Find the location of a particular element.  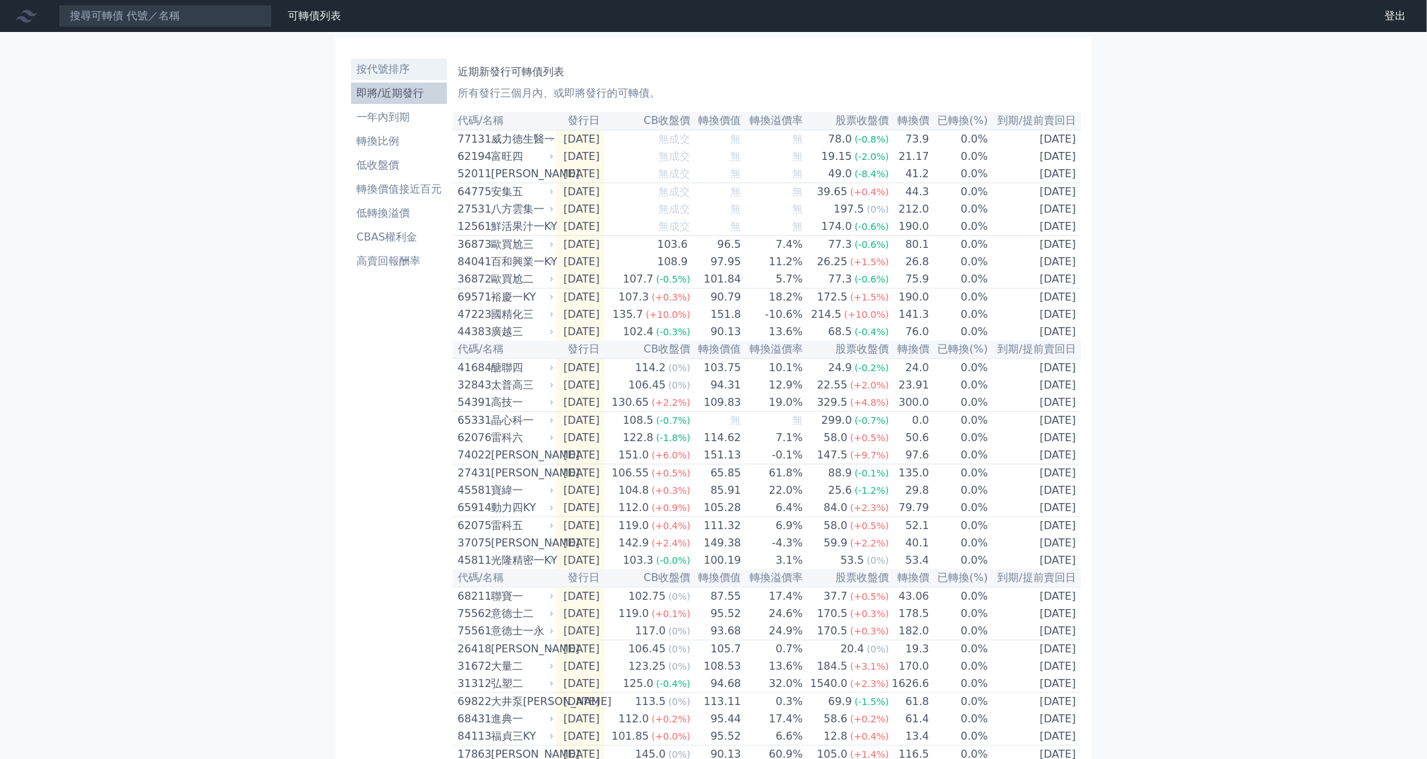

td: 114.62 is located at coordinates (717, 438).